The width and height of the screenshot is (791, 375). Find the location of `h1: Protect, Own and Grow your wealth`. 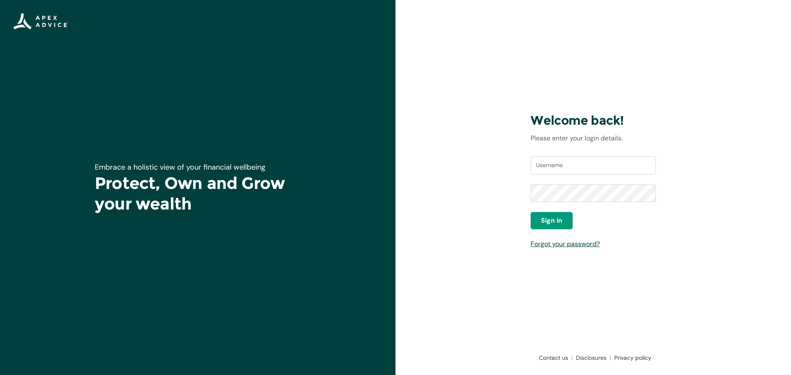

h1: Protect, Own and Grow your wealth is located at coordinates (198, 194).